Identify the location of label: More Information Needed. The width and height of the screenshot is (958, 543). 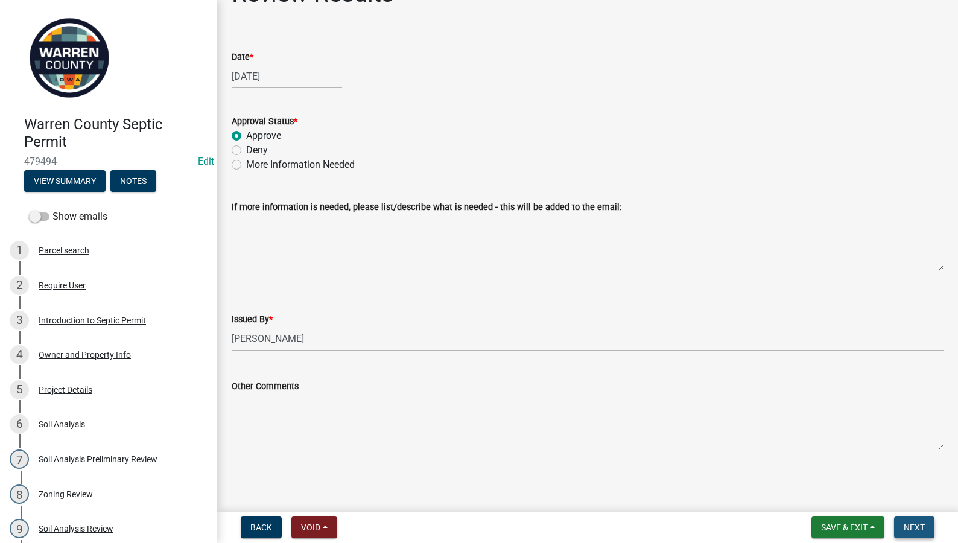
(301, 165).